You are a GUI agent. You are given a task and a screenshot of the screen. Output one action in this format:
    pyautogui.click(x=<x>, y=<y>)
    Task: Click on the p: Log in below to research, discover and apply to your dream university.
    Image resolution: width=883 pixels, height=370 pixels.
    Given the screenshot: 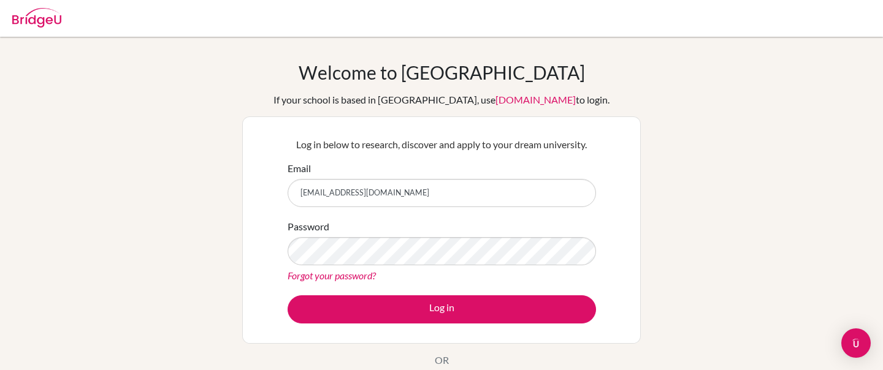 What is the action you would take?
    pyautogui.click(x=441, y=145)
    